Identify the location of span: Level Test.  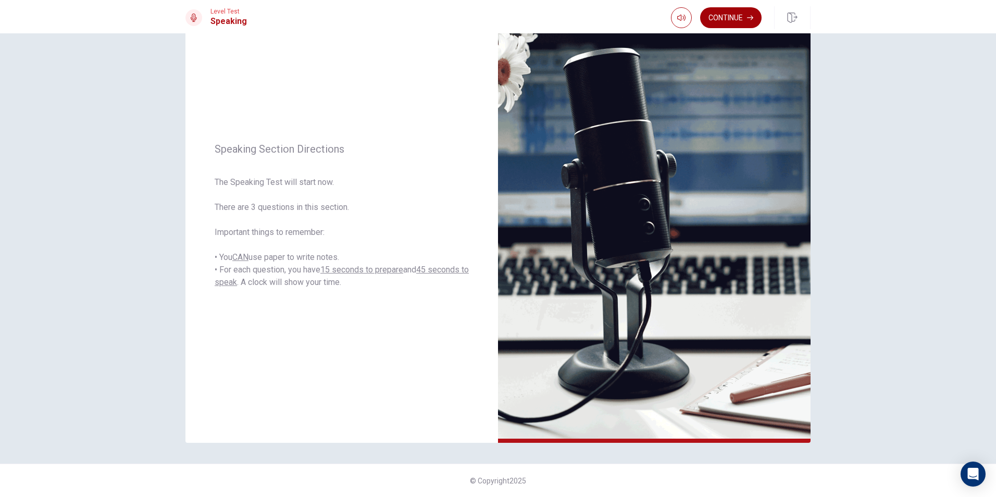
(229, 11).